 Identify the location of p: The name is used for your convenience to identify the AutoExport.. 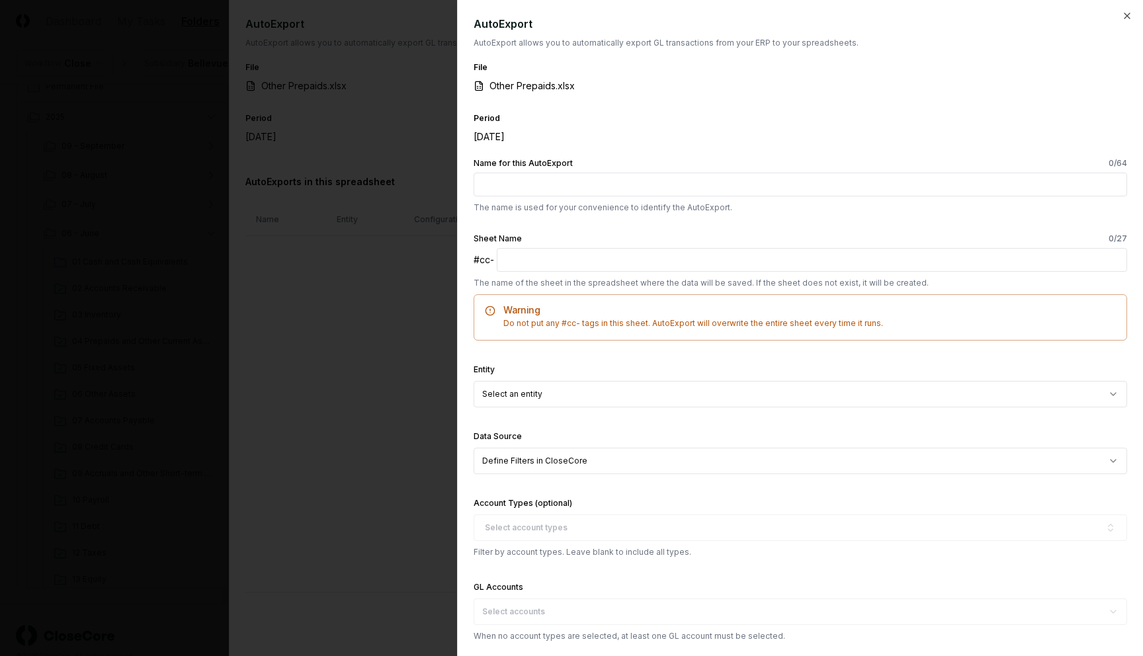
(800, 208).